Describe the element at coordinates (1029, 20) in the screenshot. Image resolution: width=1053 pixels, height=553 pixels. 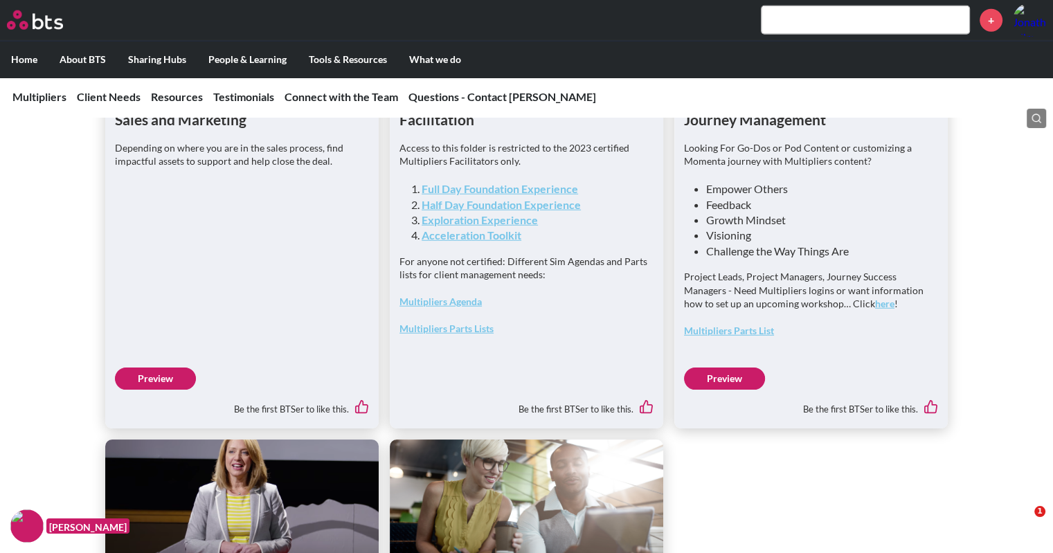
I see `img: Jonathon Allred` at that location.